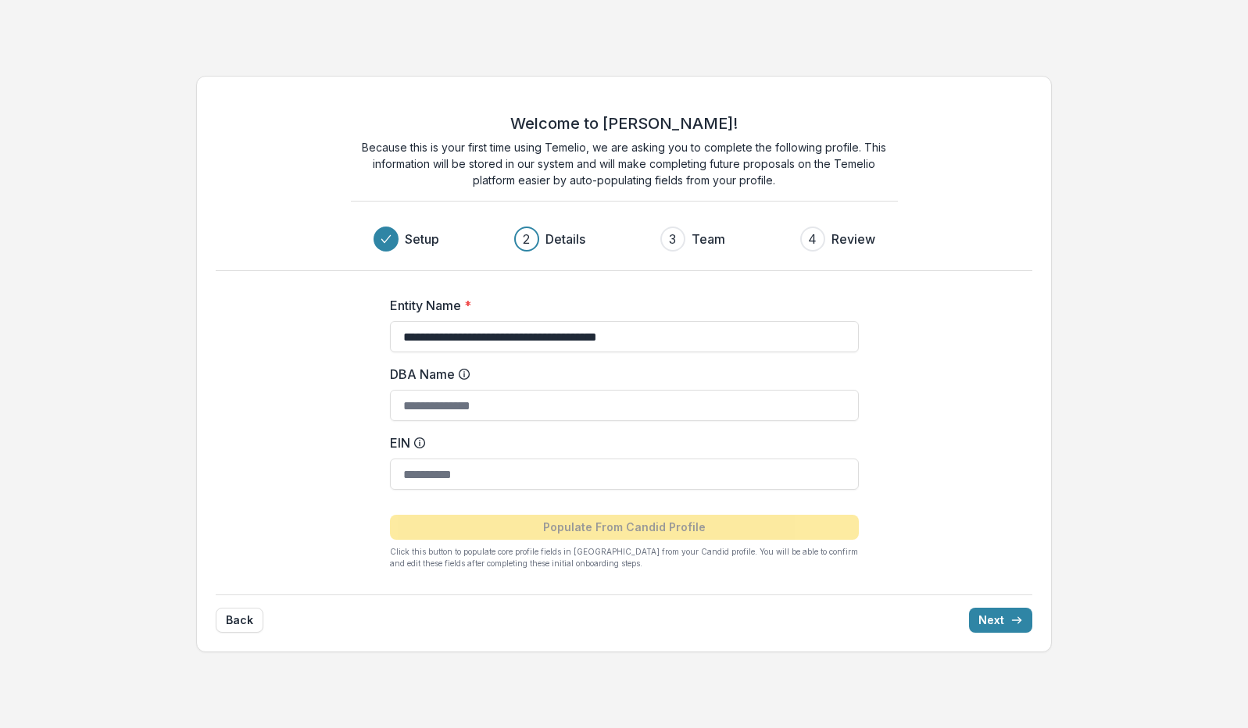 The image size is (1248, 728). Describe the element at coordinates (422, 239) in the screenshot. I see `h3: Setup` at that location.